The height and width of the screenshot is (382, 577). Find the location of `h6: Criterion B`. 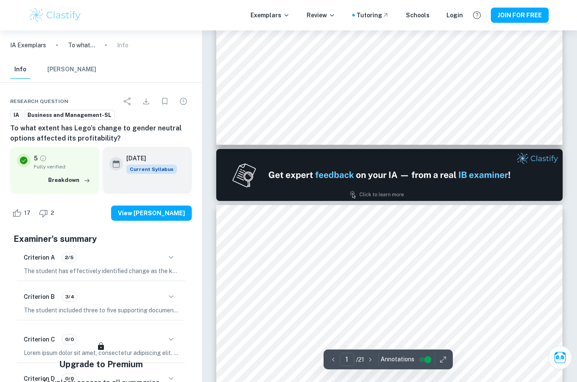

h6: Criterion B is located at coordinates (39, 297).